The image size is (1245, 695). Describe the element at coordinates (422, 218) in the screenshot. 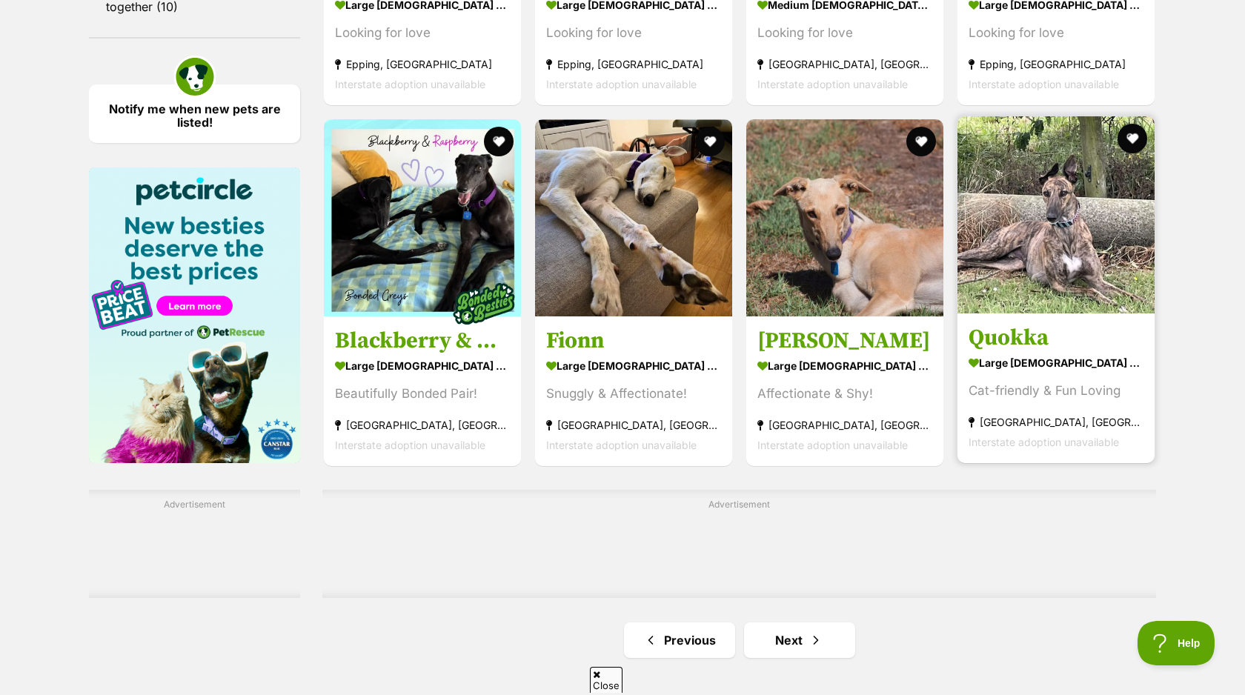

I see `img: Blackberry & Raspberry - Greyhound Dog` at that location.